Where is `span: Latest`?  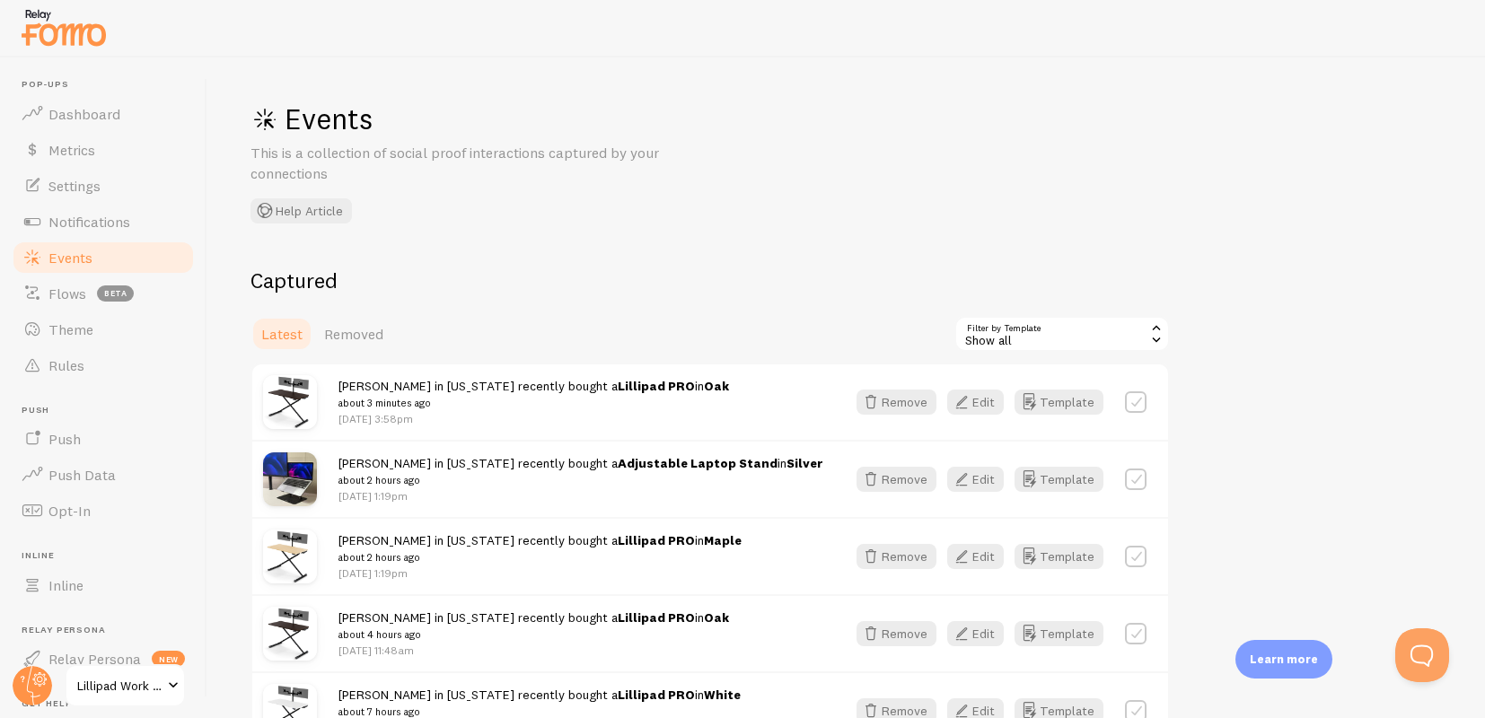
span: Latest is located at coordinates (282, 334).